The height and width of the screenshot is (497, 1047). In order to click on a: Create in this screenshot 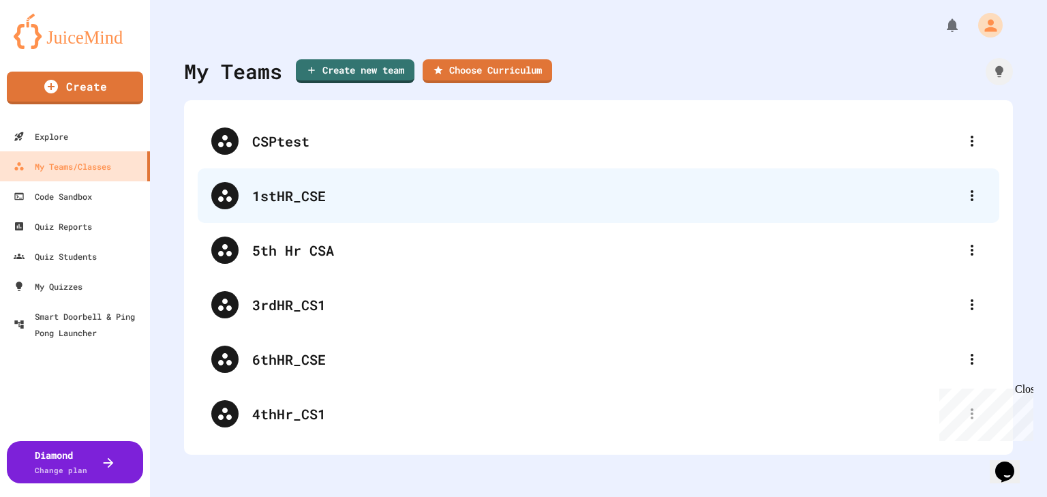, I will do `click(75, 88)`.